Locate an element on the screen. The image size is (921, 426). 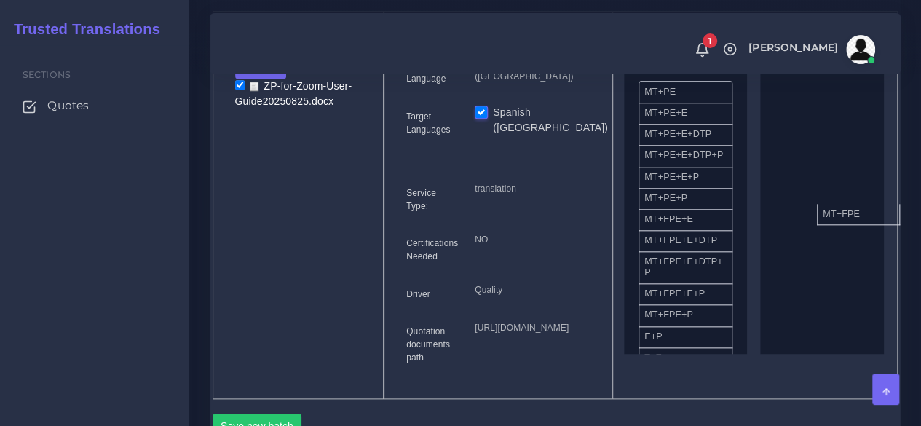
a: Quotes is located at coordinates (95, 106).